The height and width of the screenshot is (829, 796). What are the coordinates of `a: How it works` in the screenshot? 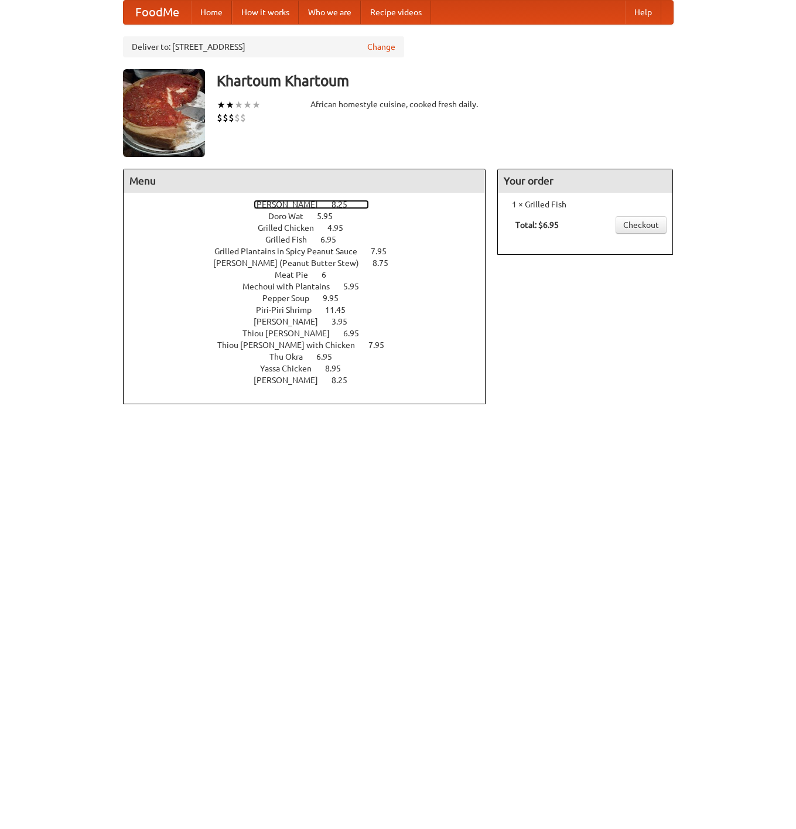 It's located at (265, 12).